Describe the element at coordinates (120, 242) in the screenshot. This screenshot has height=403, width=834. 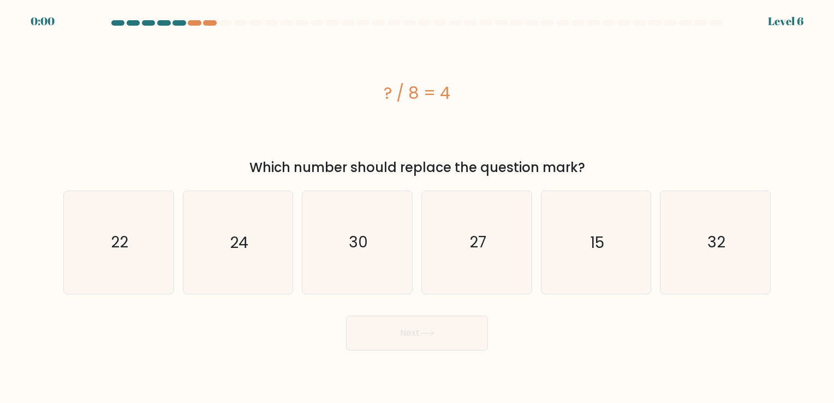
I see `text: 22` at that location.